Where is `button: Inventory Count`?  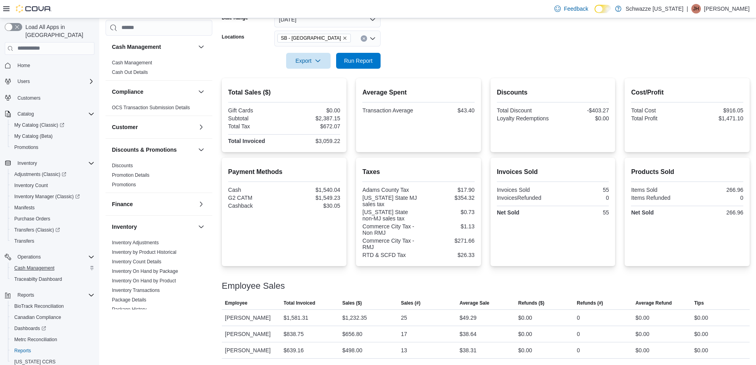 button: Inventory Count is located at coordinates (53, 185).